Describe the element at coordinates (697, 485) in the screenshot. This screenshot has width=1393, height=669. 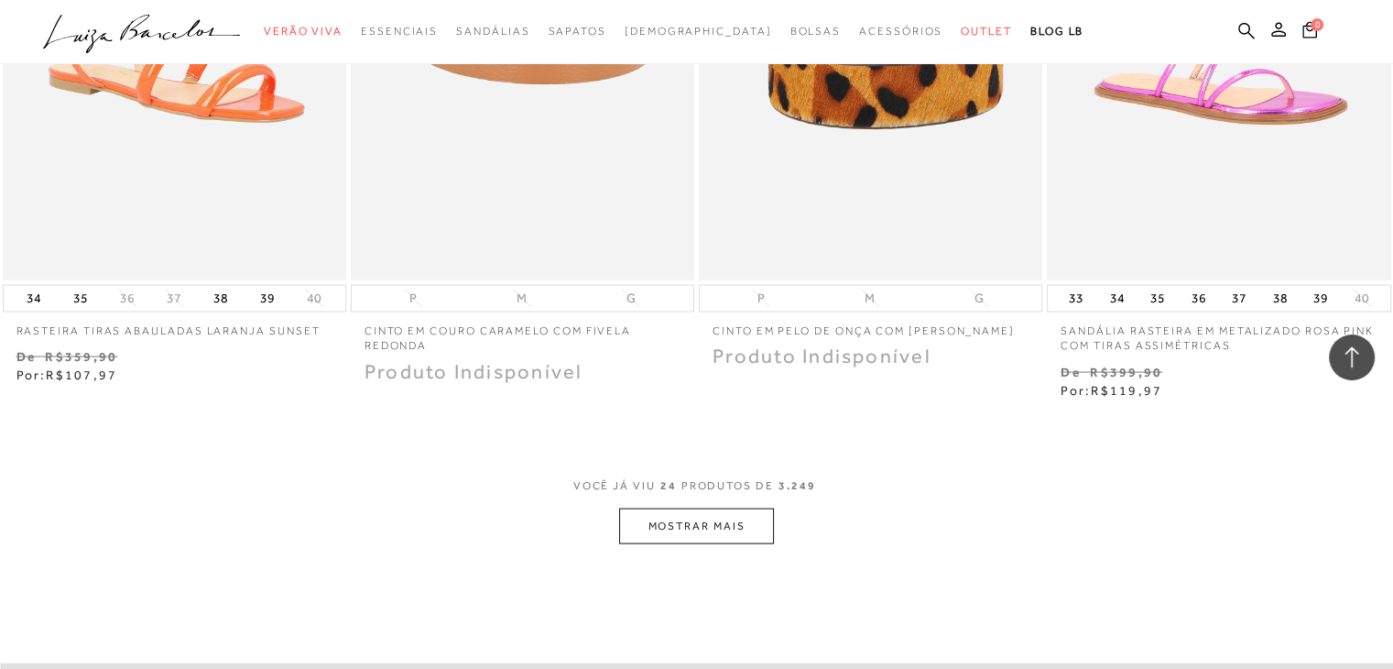
I see `span: VOCÊ JÁ VIU PRODUTOS DE` at that location.